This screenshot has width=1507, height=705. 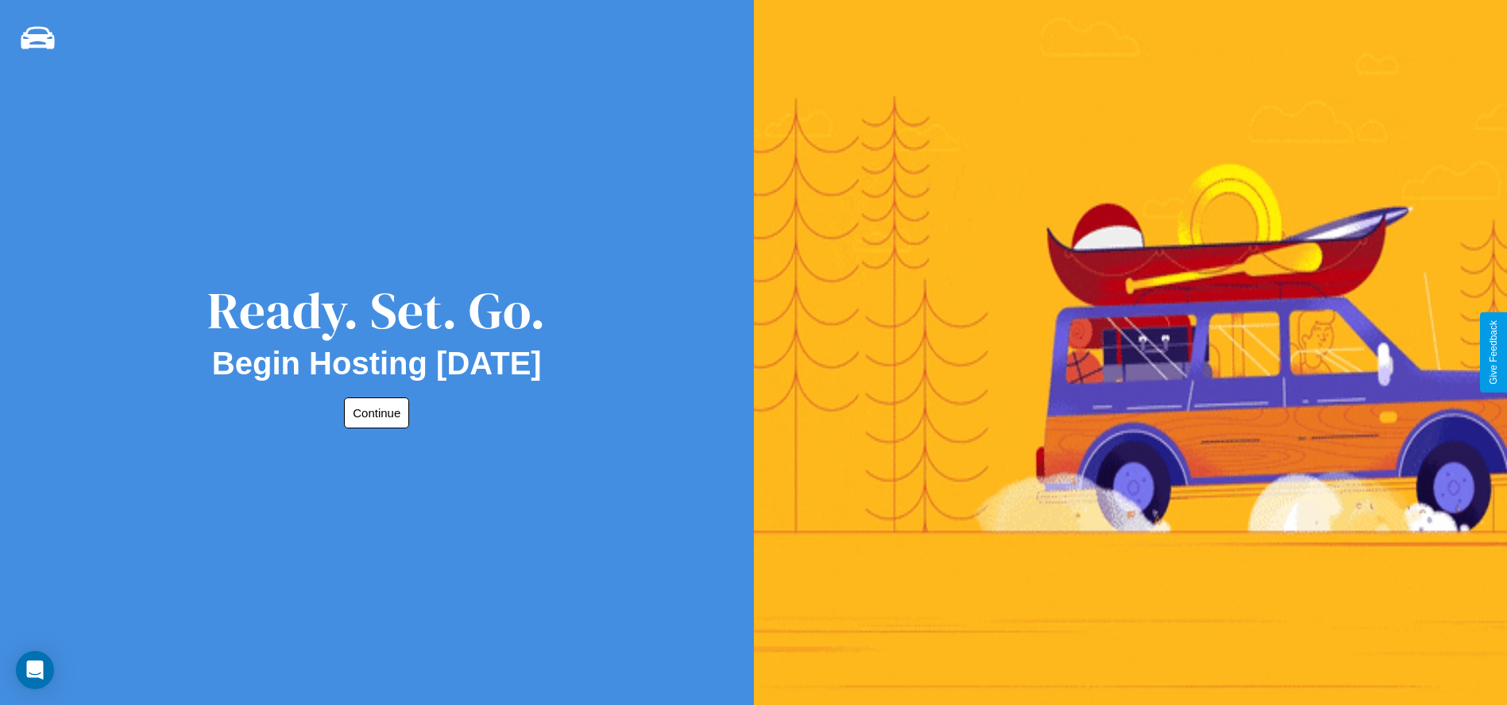 What do you see at coordinates (377, 310) in the screenshot?
I see `div: Ready. Set. Go.` at bounding box center [377, 310].